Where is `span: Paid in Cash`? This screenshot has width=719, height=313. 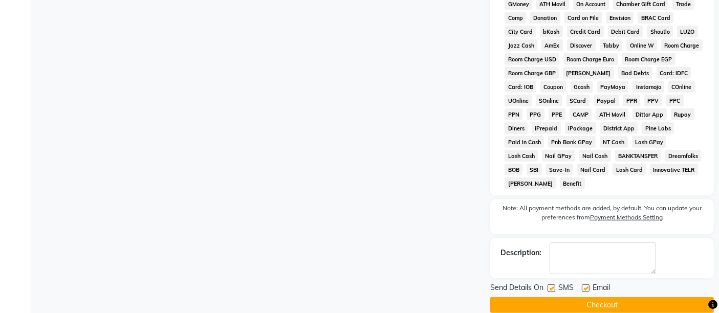 span: Paid in Cash is located at coordinates (524, 142).